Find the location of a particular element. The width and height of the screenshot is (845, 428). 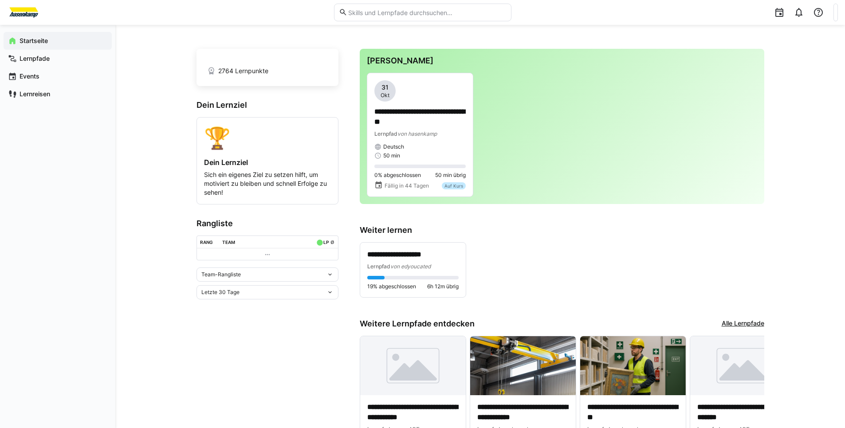

h3: Dein Lernziel is located at coordinates (267, 105).